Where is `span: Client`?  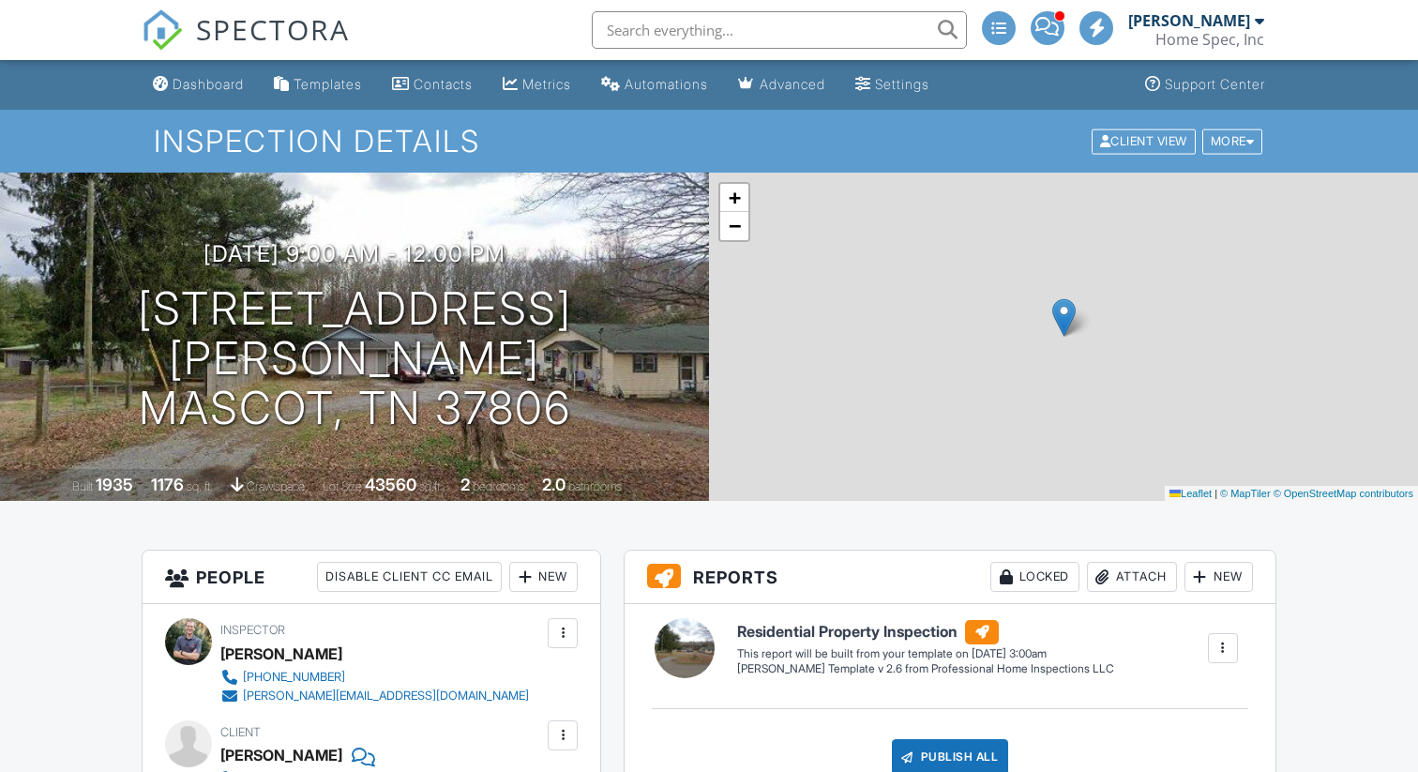 span: Client is located at coordinates (240, 731).